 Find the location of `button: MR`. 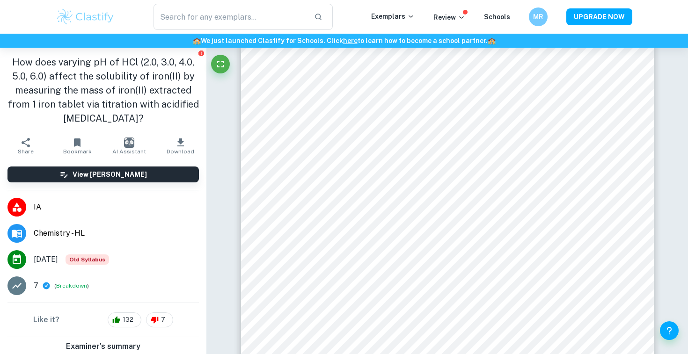

button: MR is located at coordinates (538, 17).